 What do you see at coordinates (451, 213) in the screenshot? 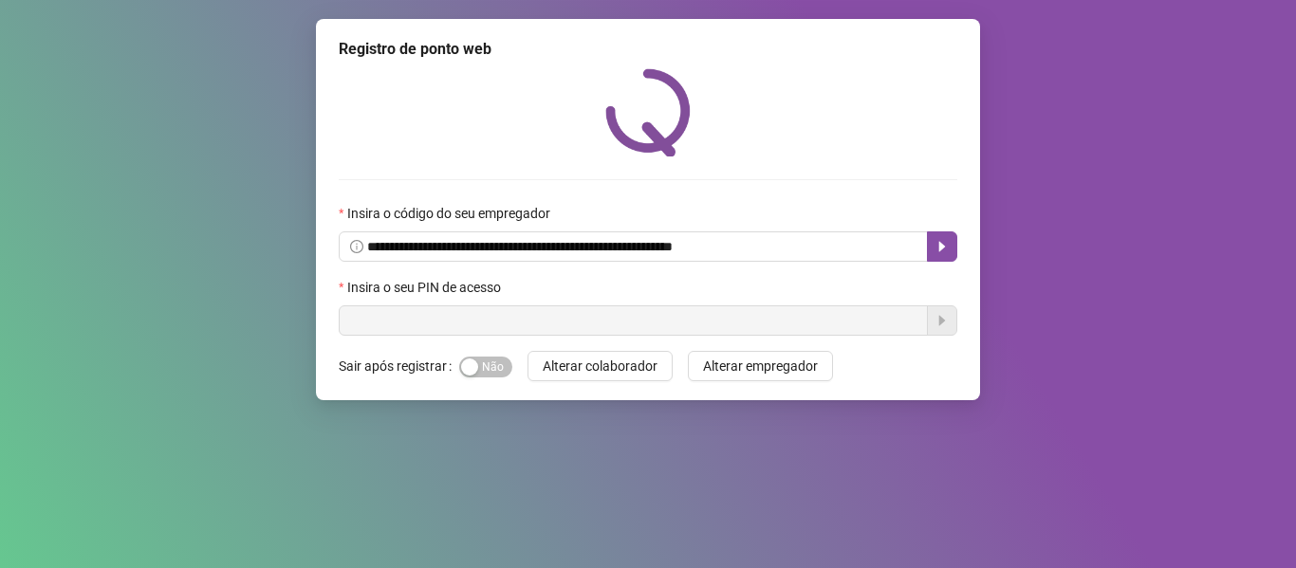
I see `label: Insira o código do seu empregador` at bounding box center [451, 213].